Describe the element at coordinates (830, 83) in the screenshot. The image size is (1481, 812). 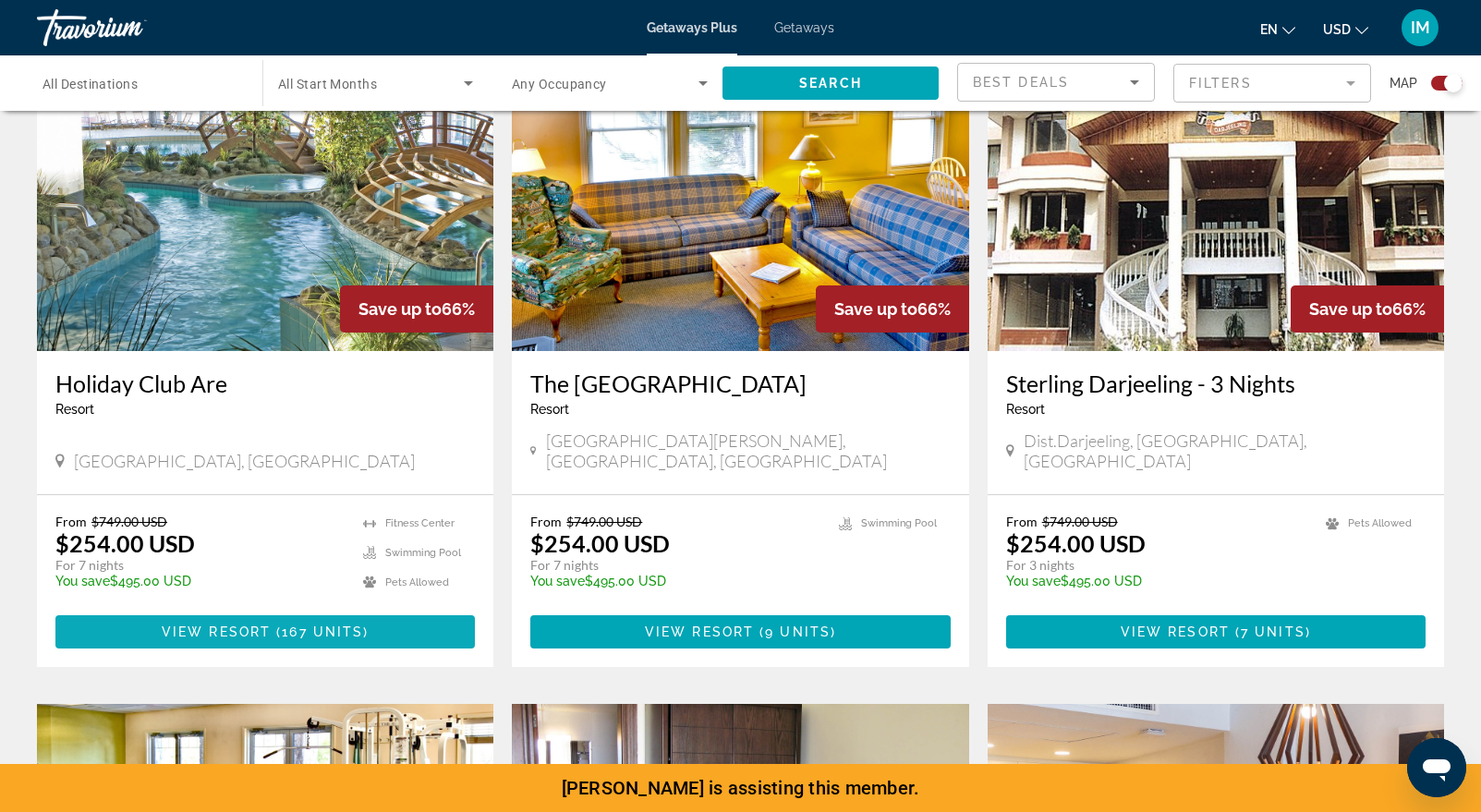
I see `button: Search` at that location.